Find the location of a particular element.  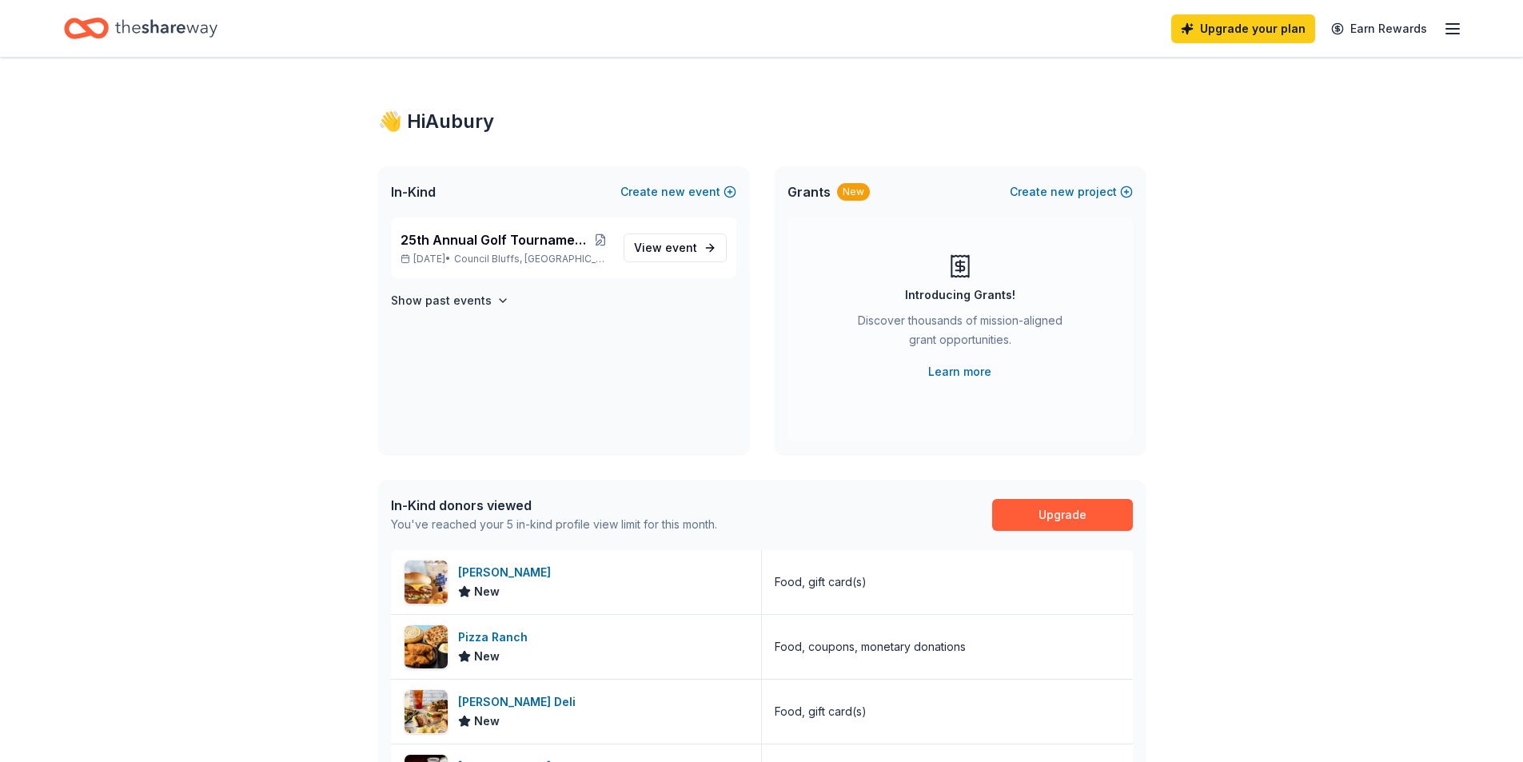

span: In-Kind is located at coordinates (413, 192).